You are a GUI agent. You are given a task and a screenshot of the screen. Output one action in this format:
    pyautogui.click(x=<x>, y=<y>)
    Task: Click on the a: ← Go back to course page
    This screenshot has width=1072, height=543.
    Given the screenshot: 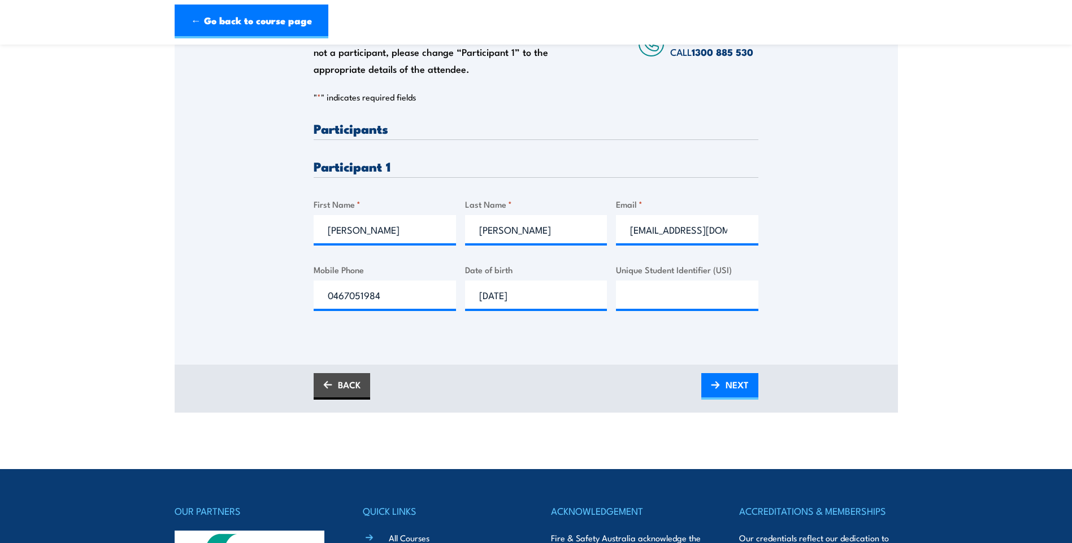 What is the action you would take?
    pyautogui.click(x=251, y=21)
    